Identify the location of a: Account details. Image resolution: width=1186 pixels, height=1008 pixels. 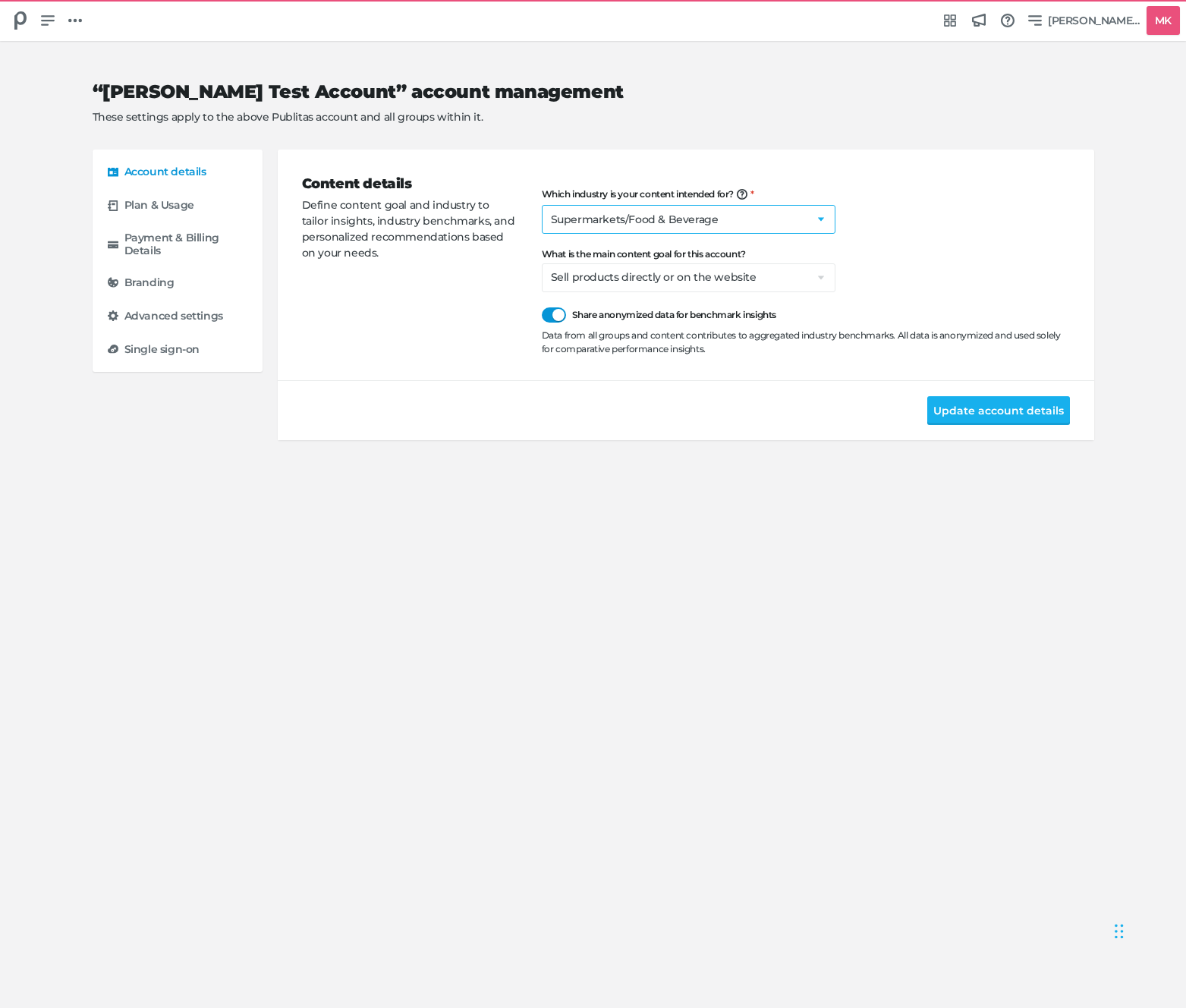
(178, 173).